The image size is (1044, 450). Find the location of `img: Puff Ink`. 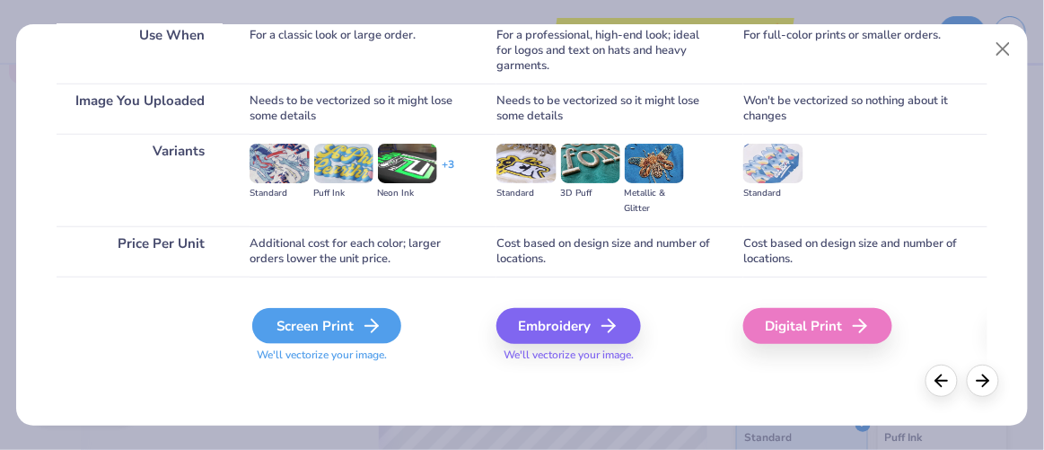

img: Puff Ink is located at coordinates (344, 163).